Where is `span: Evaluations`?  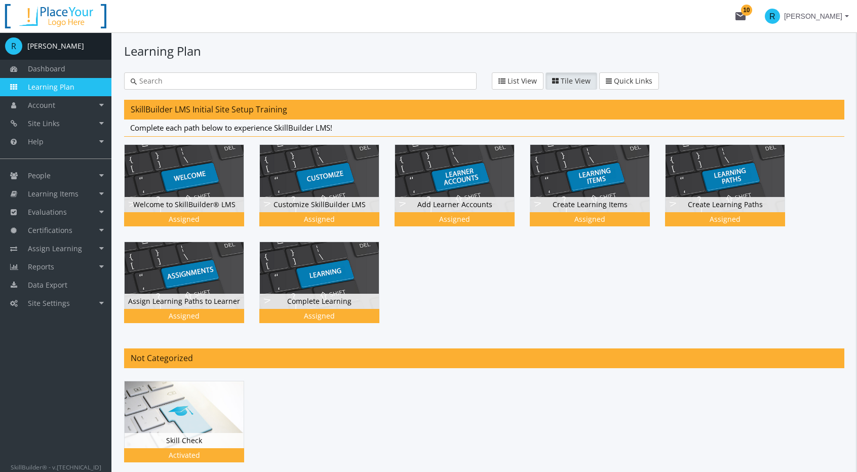 span: Evaluations is located at coordinates (47, 212).